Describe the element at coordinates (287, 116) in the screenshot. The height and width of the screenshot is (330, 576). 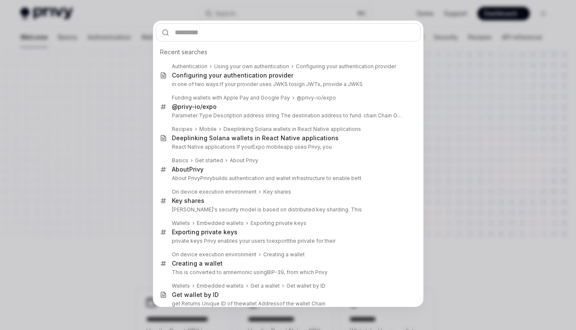
I see `p: Parameter Type Description address string The destination address to fund. chain Chain Optional. A v` at that location.